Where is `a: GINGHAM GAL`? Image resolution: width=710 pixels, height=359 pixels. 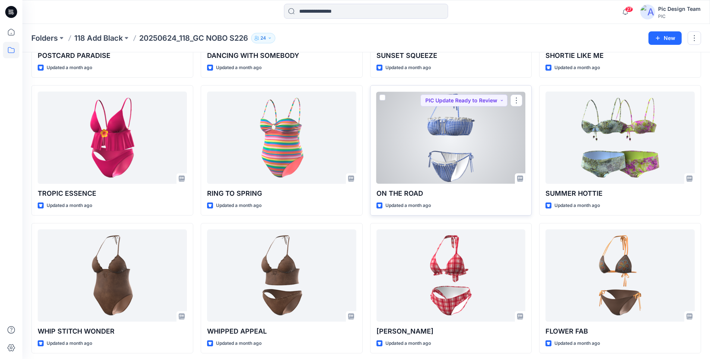
a: GINGHAM GAL is located at coordinates (451, 275).